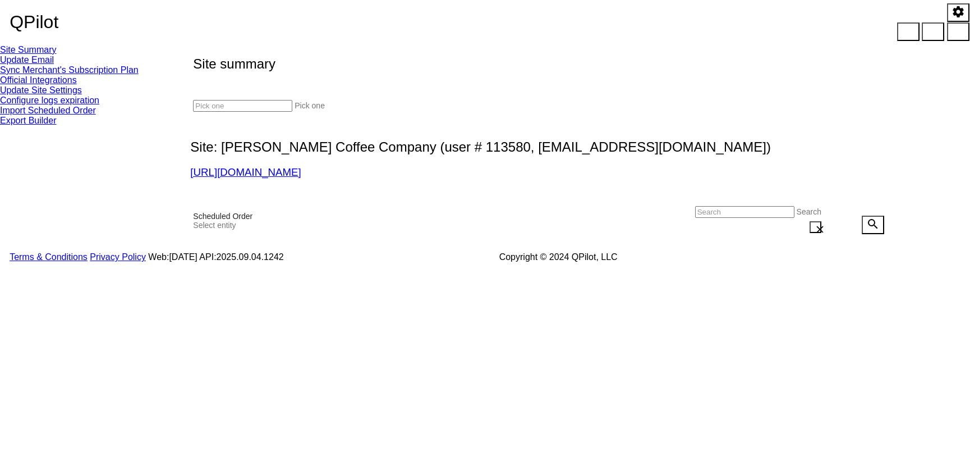 Image resolution: width=979 pixels, height=465 pixels. Describe the element at coordinates (809, 212) in the screenshot. I see `label: Search` at that location.